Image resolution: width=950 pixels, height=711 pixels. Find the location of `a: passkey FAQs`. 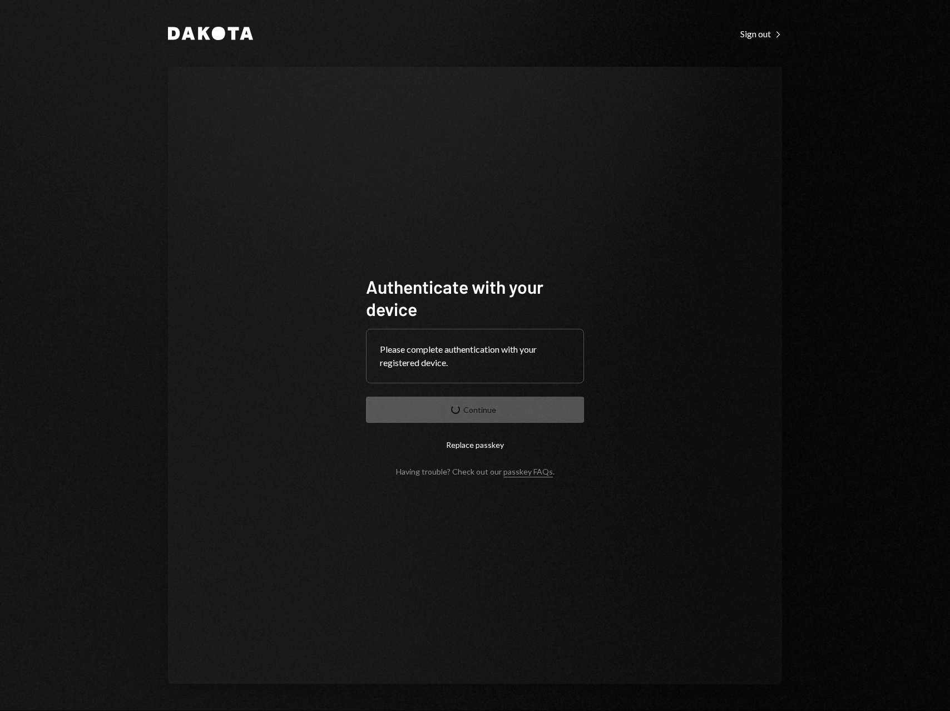

a: passkey FAQs is located at coordinates (528, 471).